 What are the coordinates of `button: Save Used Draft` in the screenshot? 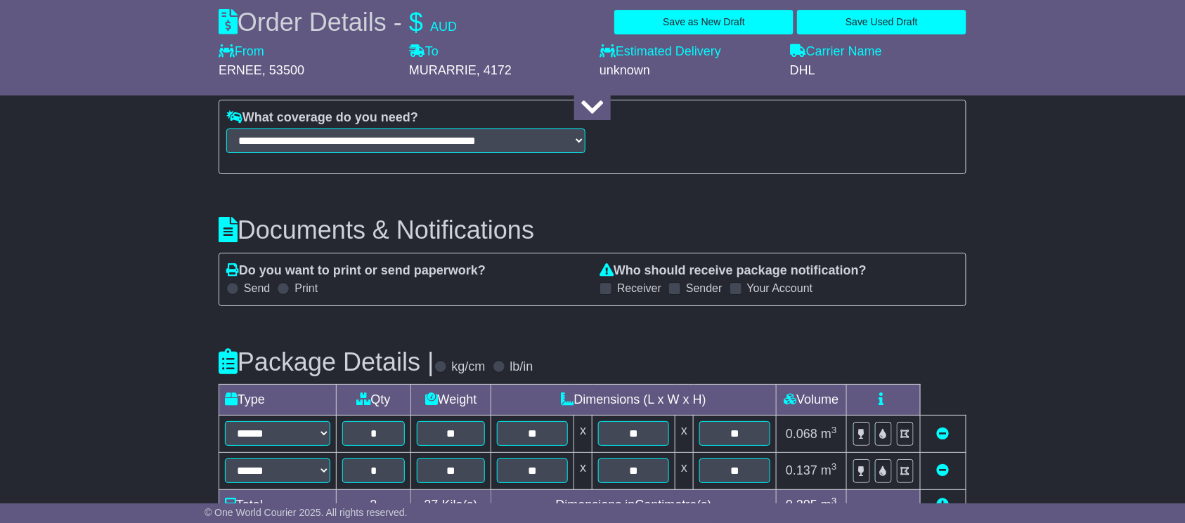 It's located at (881, 22).